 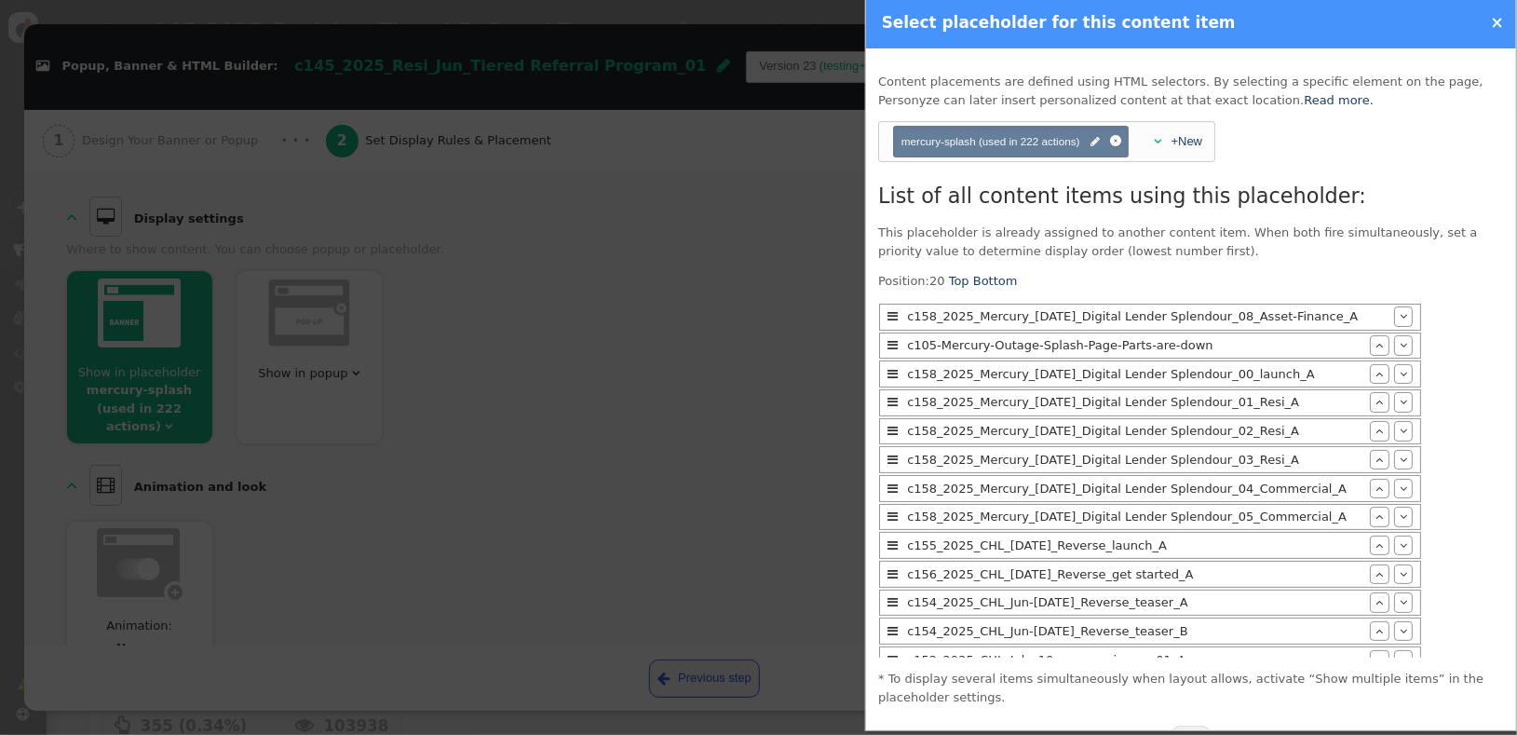 What do you see at coordinates (1186, 141) in the screenshot?
I see `a: +New` at bounding box center [1186, 141].